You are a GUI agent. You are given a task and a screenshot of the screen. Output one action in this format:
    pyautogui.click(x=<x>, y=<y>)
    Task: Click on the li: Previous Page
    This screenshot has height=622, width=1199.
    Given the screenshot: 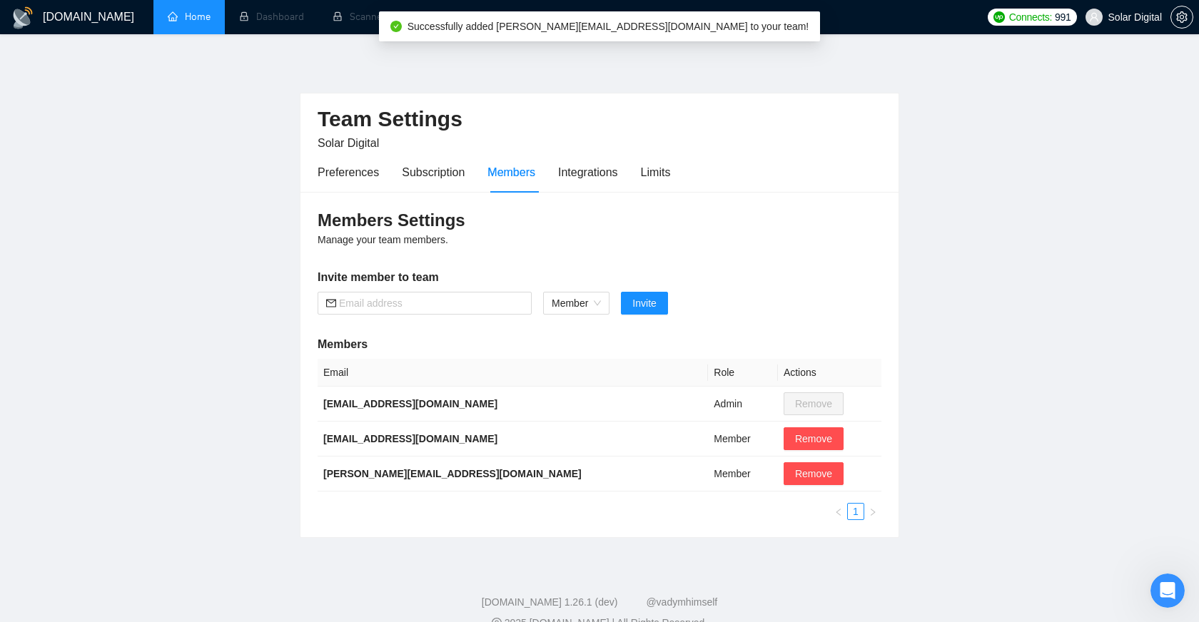 What is the action you would take?
    pyautogui.click(x=839, y=512)
    